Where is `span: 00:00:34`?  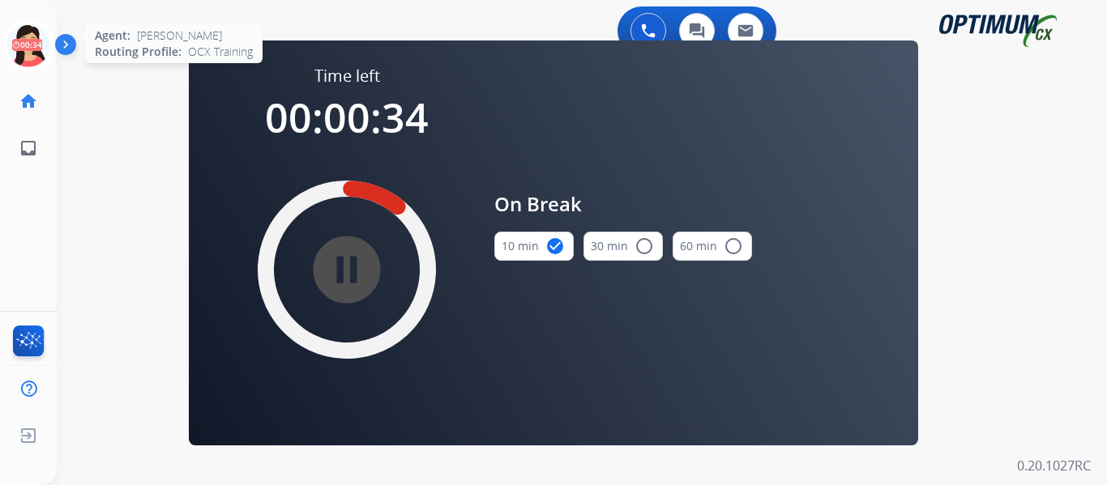
span: 00:00:34 is located at coordinates (347, 118).